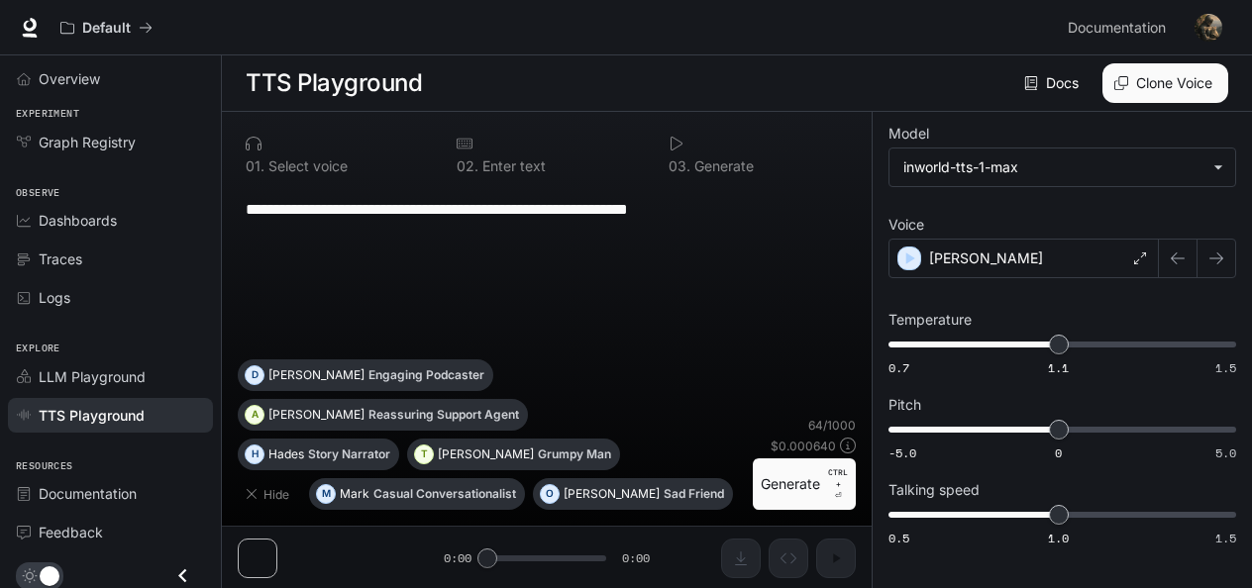 The width and height of the screenshot is (1252, 588). What do you see at coordinates (269, 494) in the screenshot?
I see `button: Hide` at bounding box center [269, 494].